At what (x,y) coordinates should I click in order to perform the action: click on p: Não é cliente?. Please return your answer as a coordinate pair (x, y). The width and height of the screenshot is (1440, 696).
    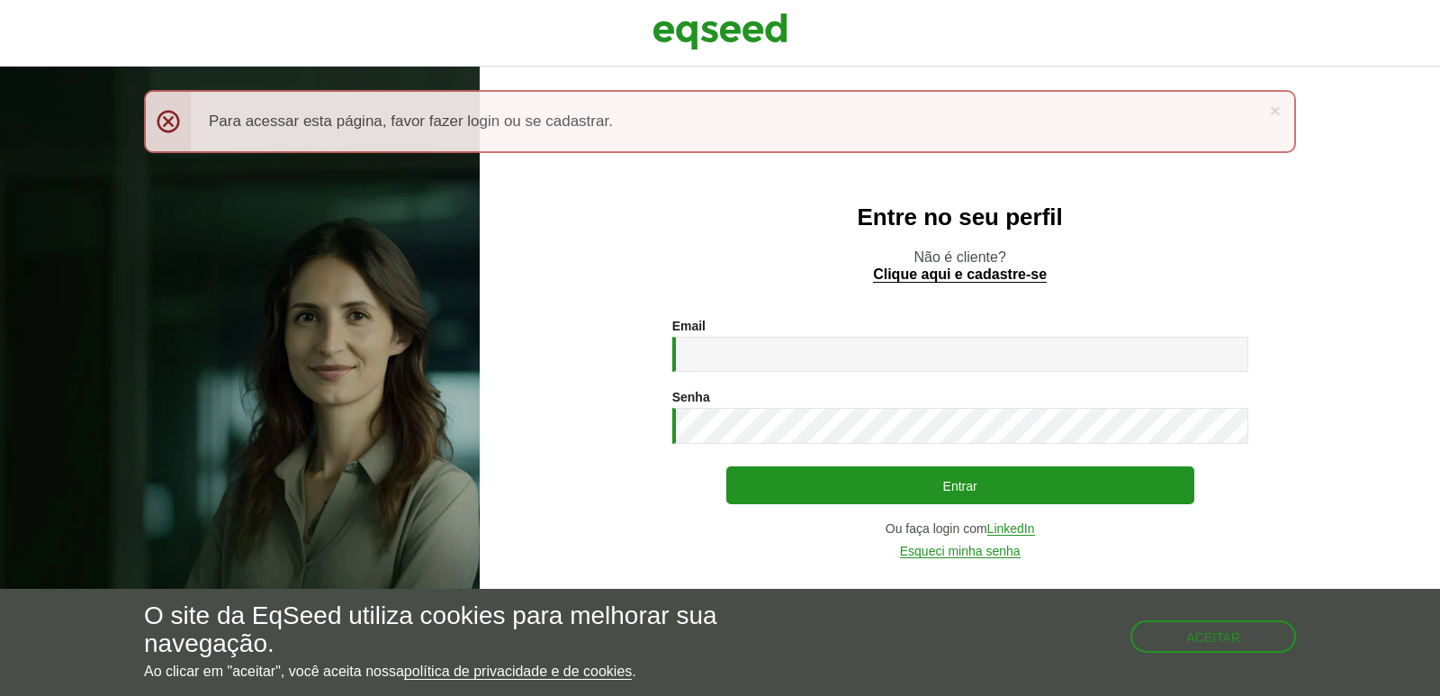
    Looking at the image, I should click on (960, 266).